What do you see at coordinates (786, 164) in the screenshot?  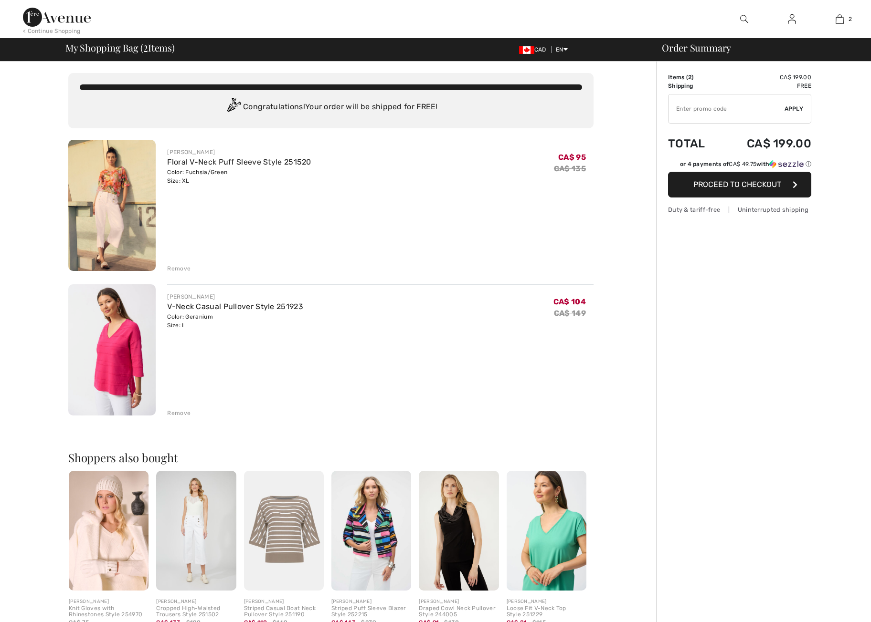 I see `img: Sezzle` at bounding box center [786, 164].